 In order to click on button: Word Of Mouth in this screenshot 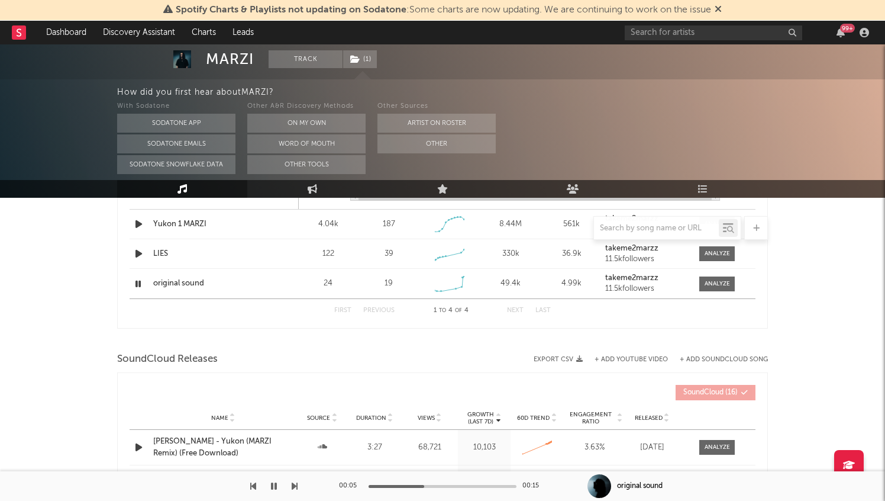, I will do `click(306, 144)`.